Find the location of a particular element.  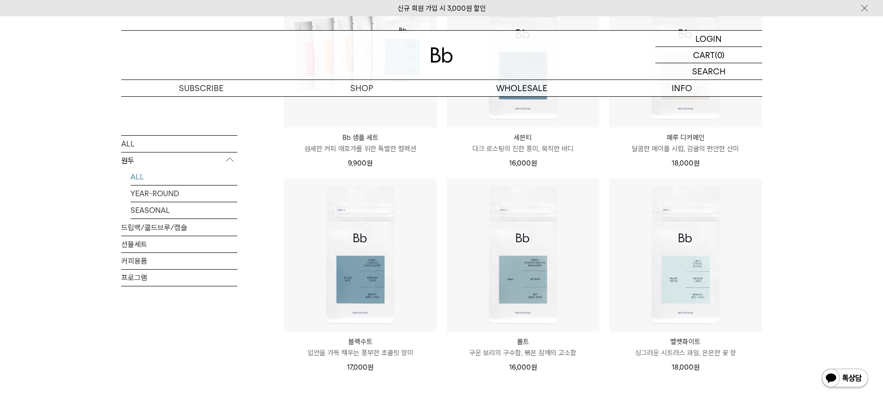

img: 로고 is located at coordinates (442, 55).